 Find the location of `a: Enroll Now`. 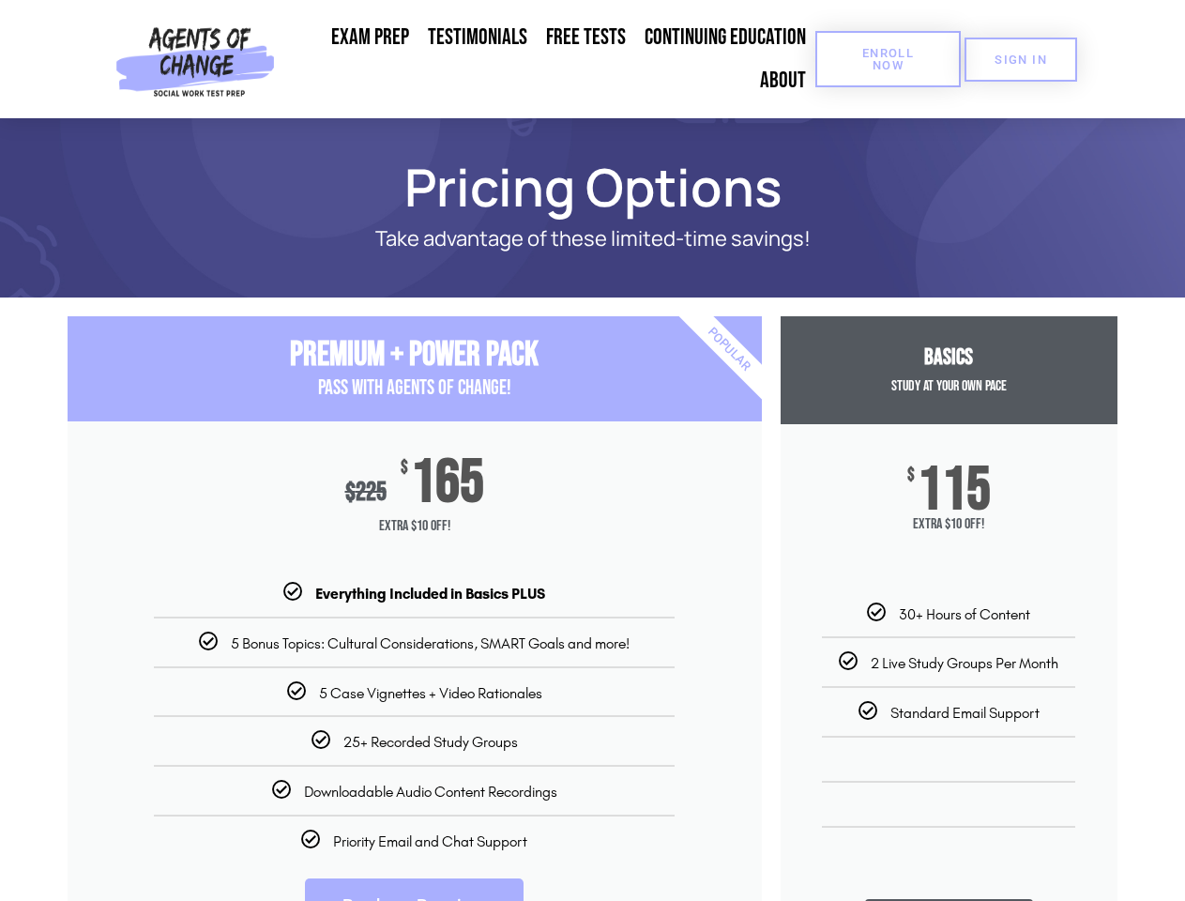

a: Enroll Now is located at coordinates (887, 59).